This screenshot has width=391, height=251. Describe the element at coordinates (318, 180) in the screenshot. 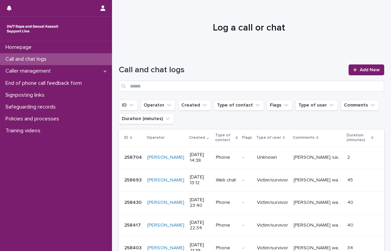

I see `p: Chatter wanted to explore difficult patterns of self harm associated with her CSA. Emotional supp...` at that location.